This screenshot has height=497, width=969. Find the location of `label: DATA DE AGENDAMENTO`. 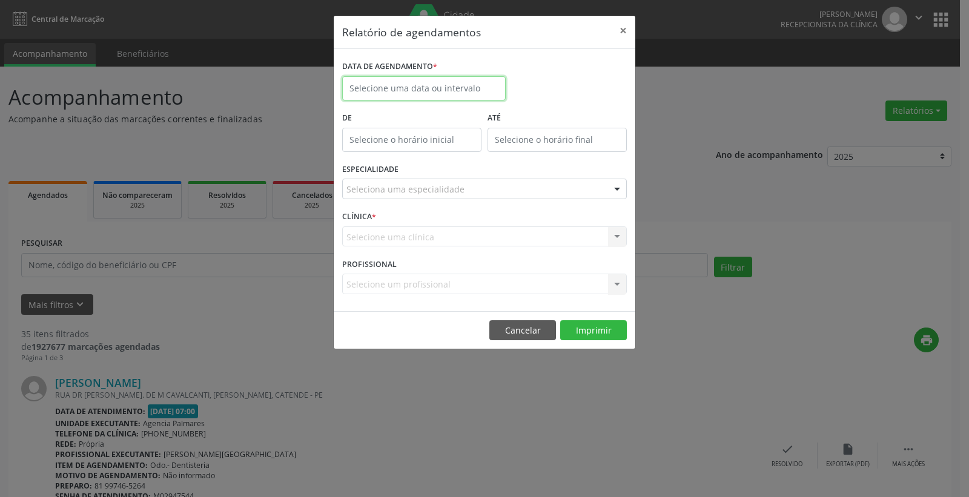

label: DATA DE AGENDAMENTO is located at coordinates (390, 67).